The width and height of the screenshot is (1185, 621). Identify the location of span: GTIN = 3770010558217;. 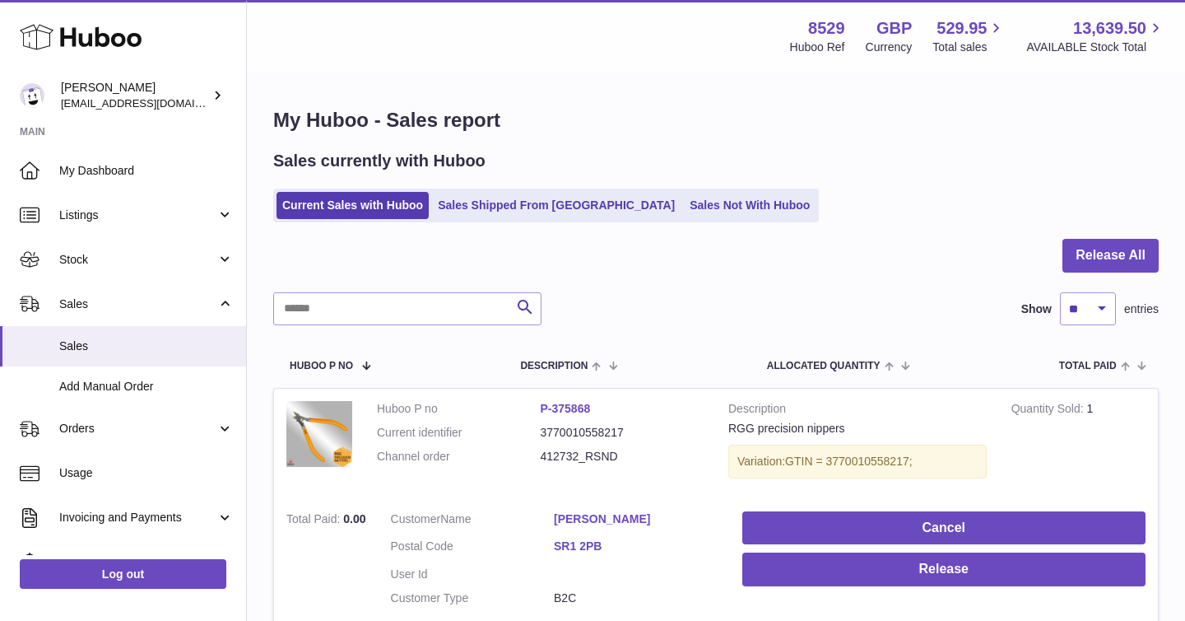
(849, 461).